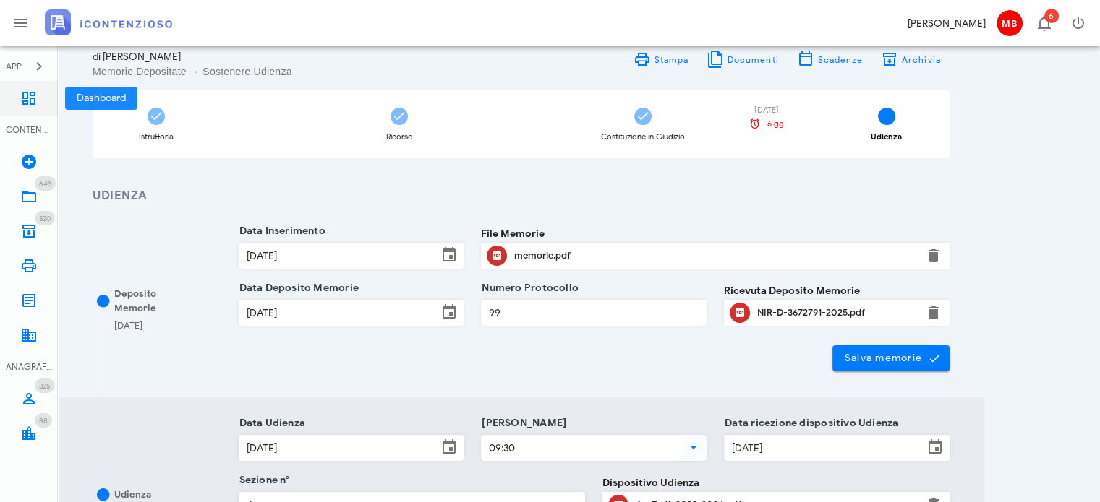  I want to click on span: -6 gg, so click(774, 124).